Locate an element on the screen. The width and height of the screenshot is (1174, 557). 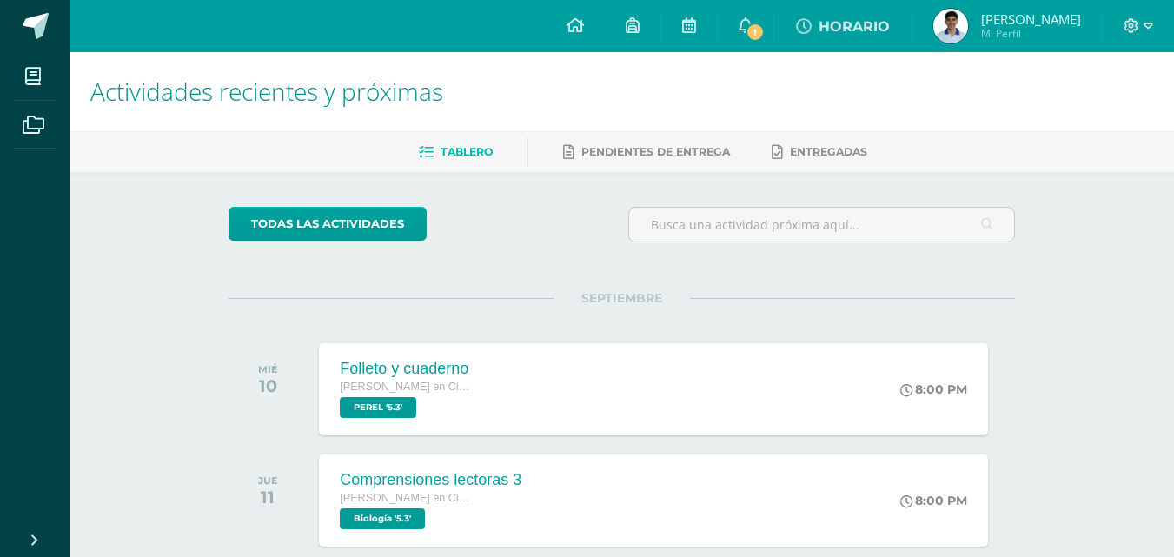
span: SEPTIEMBRE is located at coordinates (621, 298).